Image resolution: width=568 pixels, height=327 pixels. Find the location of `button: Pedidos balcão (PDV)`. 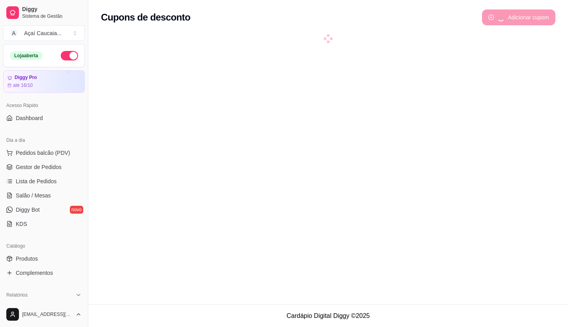

button: Pedidos balcão (PDV) is located at coordinates (44, 153).